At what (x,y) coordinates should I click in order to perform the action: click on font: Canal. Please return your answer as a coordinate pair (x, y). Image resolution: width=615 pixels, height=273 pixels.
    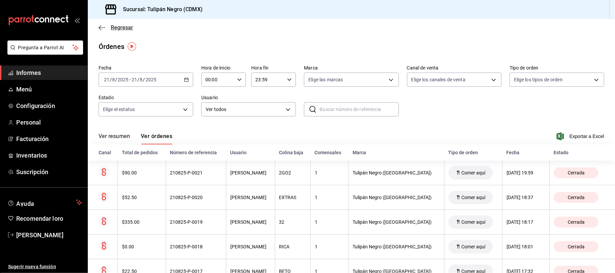
    Looking at the image, I should click on (105, 153).